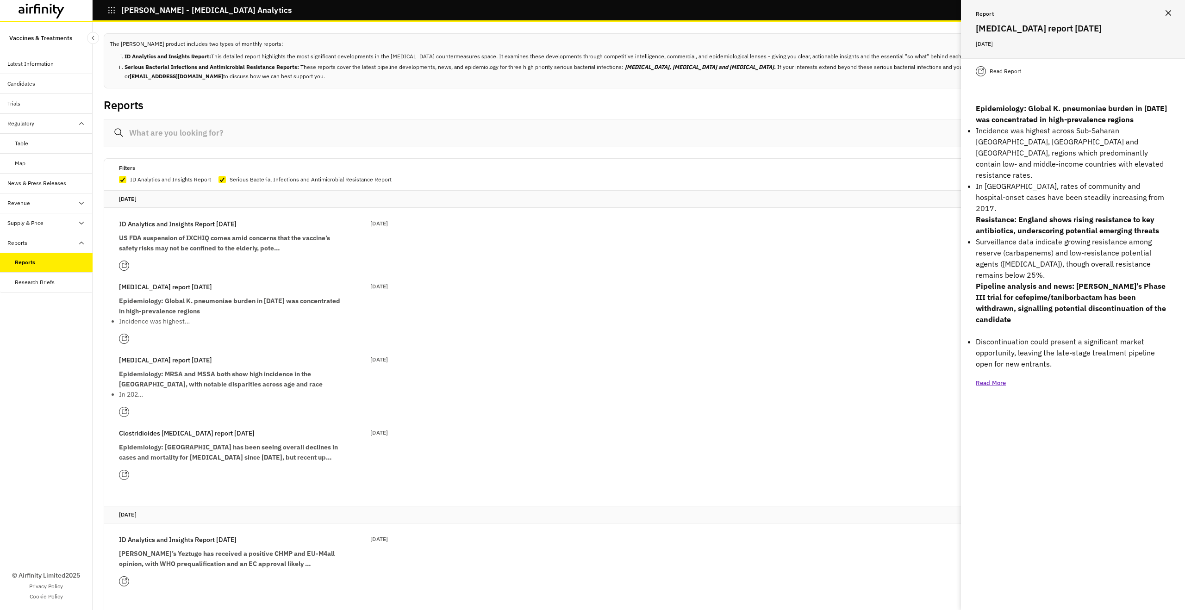 The width and height of the screenshot is (1185, 610). Describe the element at coordinates (21, 143) in the screenshot. I see `div: Table` at that location.